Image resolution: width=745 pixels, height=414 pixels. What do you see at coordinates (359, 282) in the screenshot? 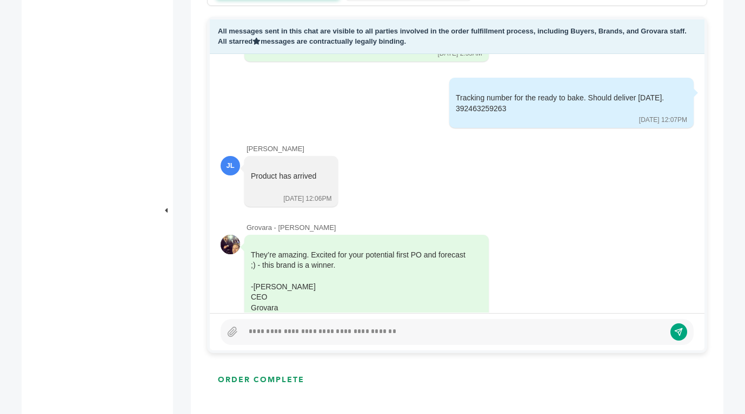
I see `div: They’re amazing. Excited for your potential first PO and forecast ;) - this brand is a winner.` at bounding box center [359, 282].